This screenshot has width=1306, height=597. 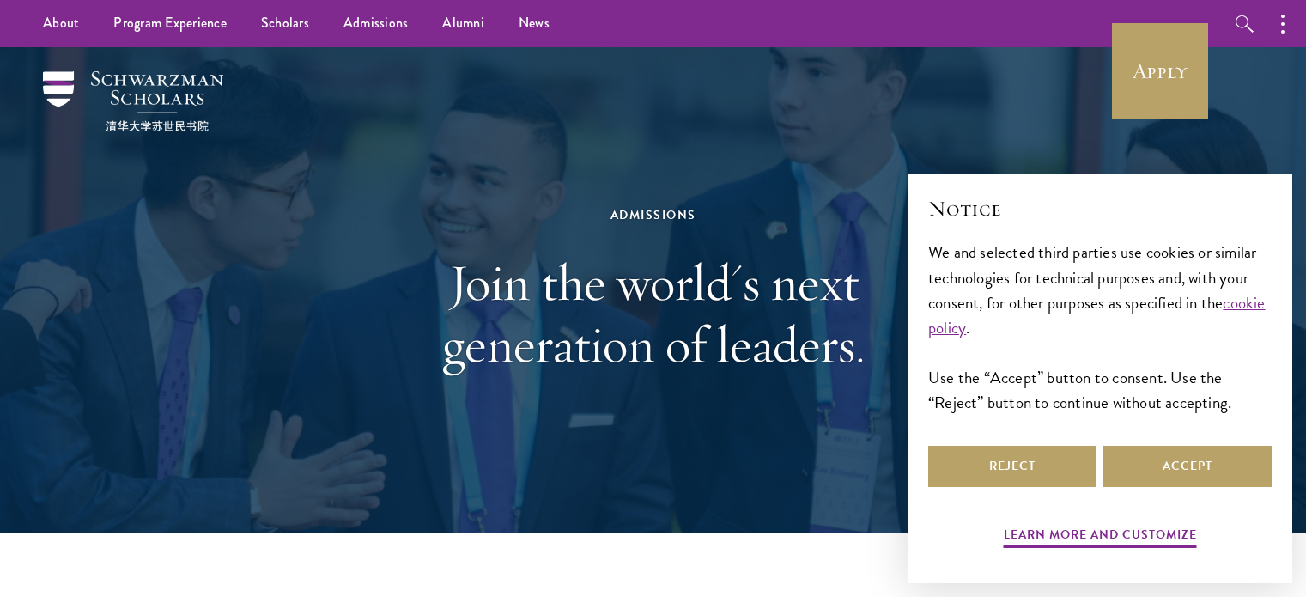 I want to click on div: We and selected third parties use cookies or similar technologies for technical purposes and, wit..., so click(x=1100, y=326).